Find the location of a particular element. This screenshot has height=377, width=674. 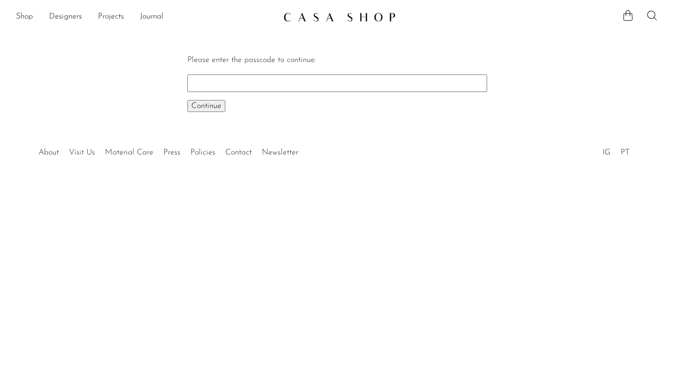

ul: NEW HEADER MENU is located at coordinates (145, 17).